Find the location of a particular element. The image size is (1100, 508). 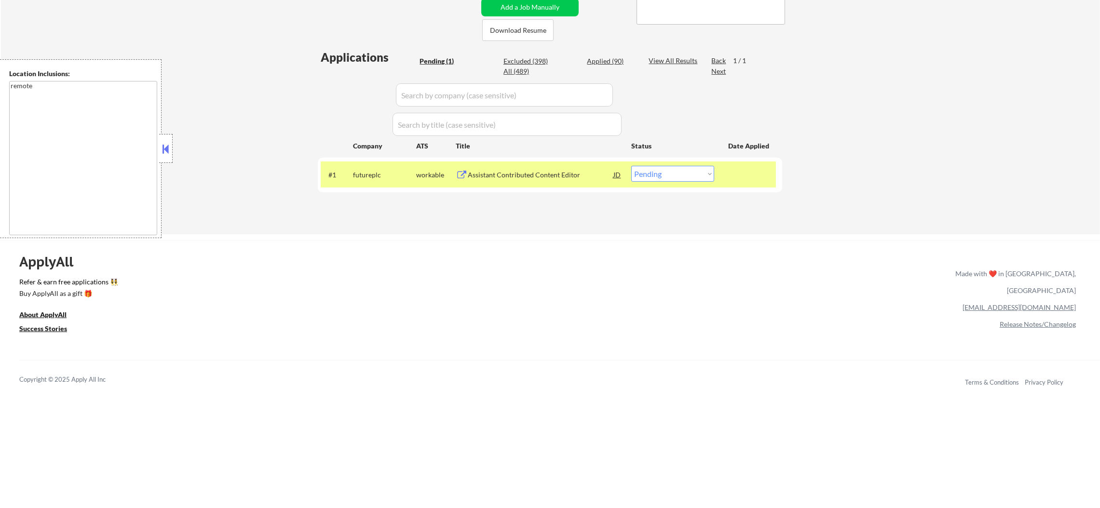

a: Buy ApplyAll as a gift 🎁 is located at coordinates (68, 295).